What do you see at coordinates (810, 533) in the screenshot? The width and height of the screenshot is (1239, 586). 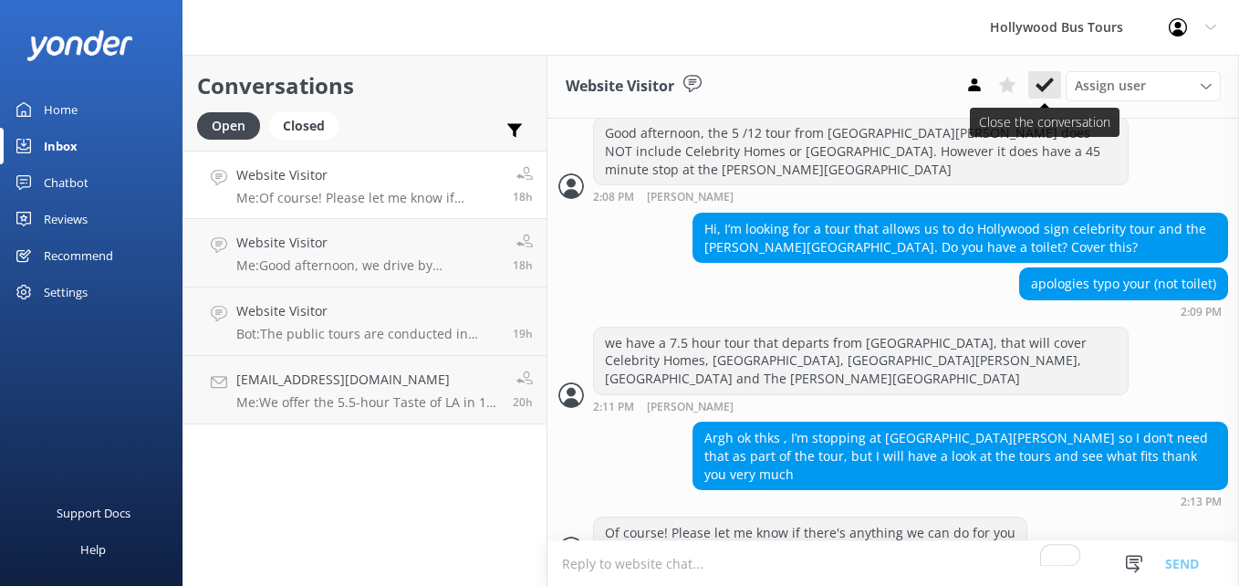 I see `div: Of course! Please let me know if there's anything we can do for you` at bounding box center [810, 533].